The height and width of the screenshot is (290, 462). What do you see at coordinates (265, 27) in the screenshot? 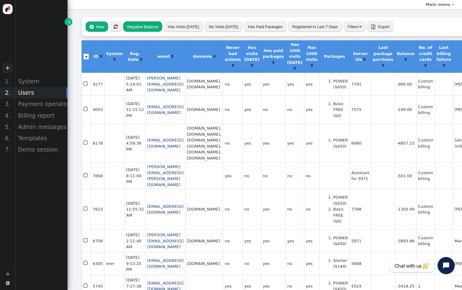
I see `button: Has Paid Packages` at bounding box center [265, 27].